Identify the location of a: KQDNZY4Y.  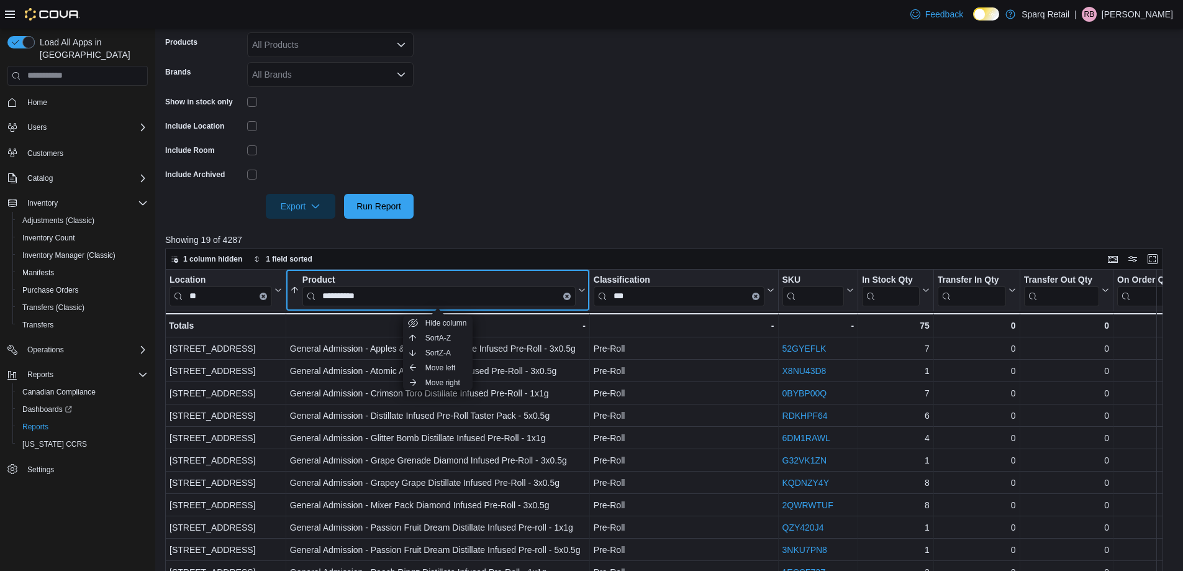
(805, 483).